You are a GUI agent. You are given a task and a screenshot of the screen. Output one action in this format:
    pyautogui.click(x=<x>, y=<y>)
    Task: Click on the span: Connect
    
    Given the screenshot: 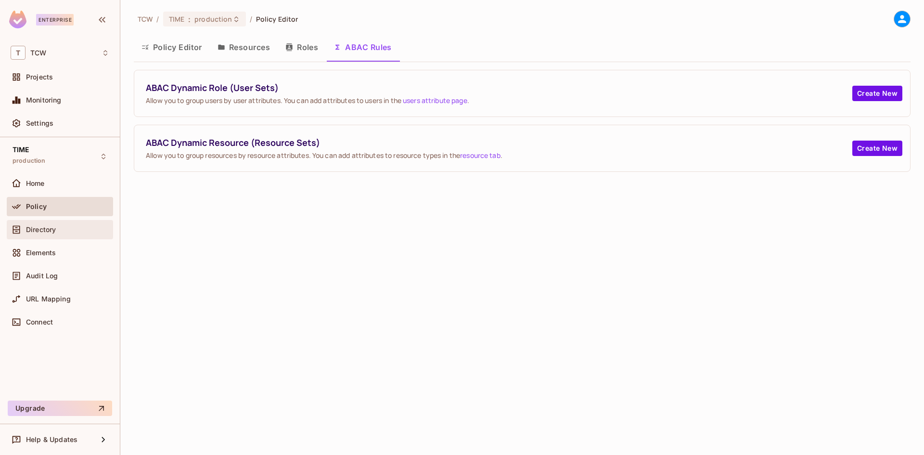 What is the action you would take?
    pyautogui.click(x=39, y=322)
    